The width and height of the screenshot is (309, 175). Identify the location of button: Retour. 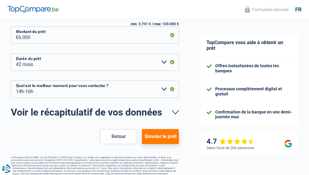
(119, 137).